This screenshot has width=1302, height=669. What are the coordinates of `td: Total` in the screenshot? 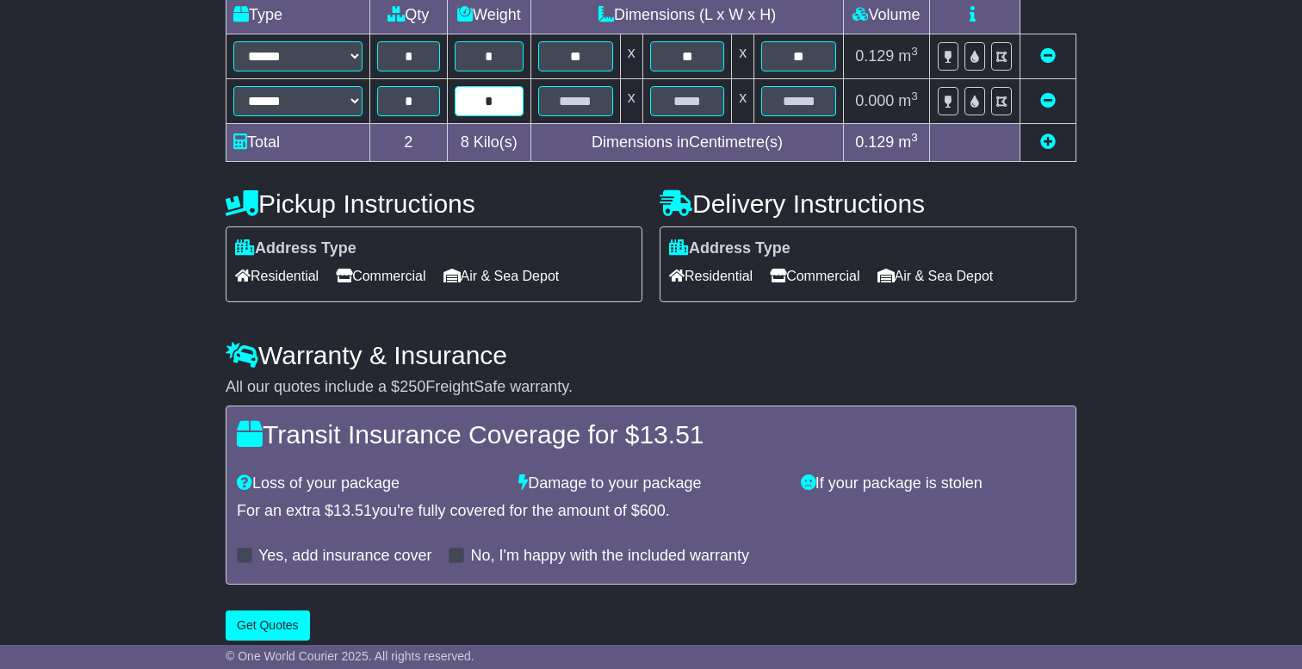 It's located at (298, 143).